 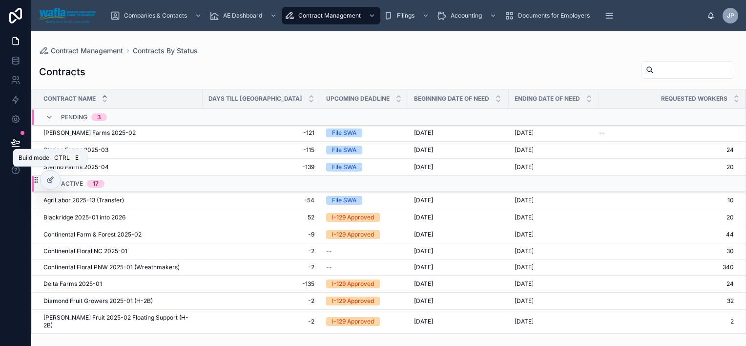 What do you see at coordinates (666, 301) in the screenshot?
I see `span: 32` at bounding box center [666, 301].